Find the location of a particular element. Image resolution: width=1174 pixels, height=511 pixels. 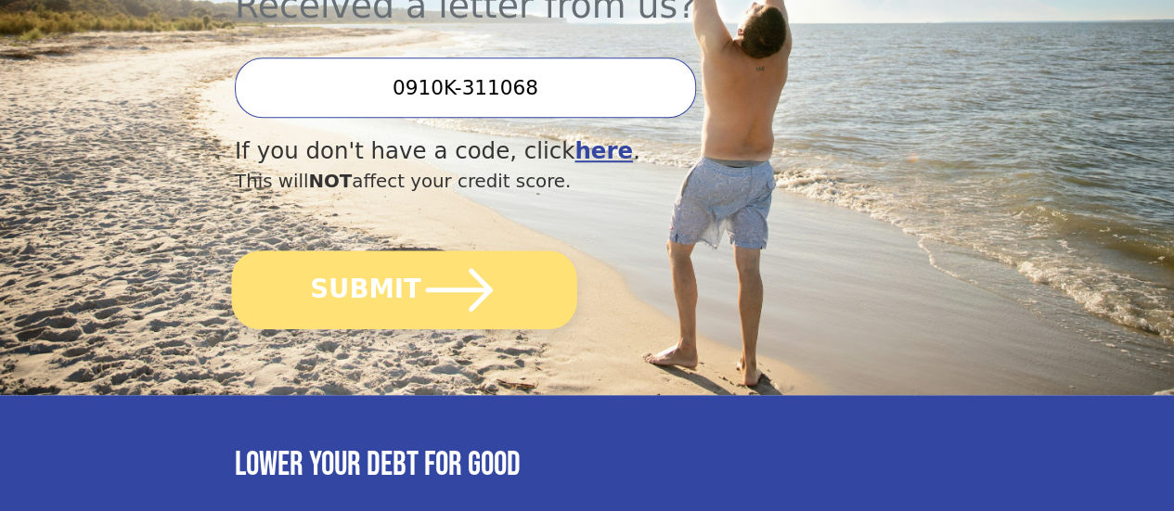

input: Enter your Offer Code: is located at coordinates (465, 87).